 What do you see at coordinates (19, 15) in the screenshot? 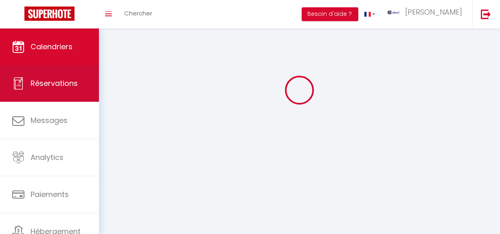
I see `button: Ouvrir le widget de chat LiveChat` at bounding box center [19, 15].